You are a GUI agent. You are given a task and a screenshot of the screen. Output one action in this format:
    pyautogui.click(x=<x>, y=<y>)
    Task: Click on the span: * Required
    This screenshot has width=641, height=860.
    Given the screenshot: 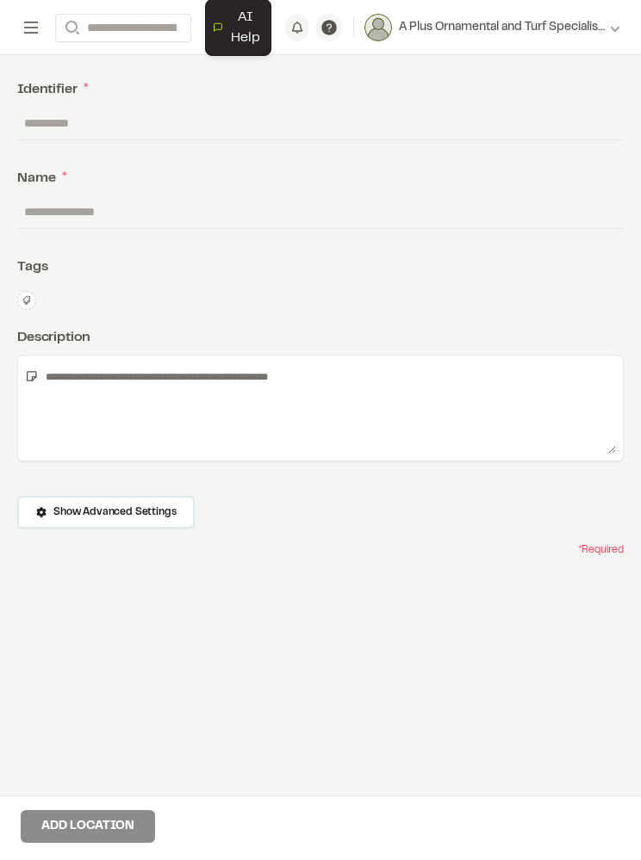 What is the action you would take?
    pyautogui.click(x=600, y=550)
    